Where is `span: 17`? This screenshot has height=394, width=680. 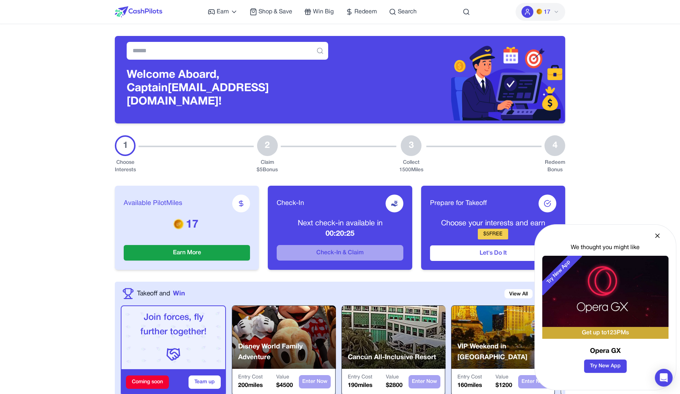
span: 17 is located at coordinates (547, 12).